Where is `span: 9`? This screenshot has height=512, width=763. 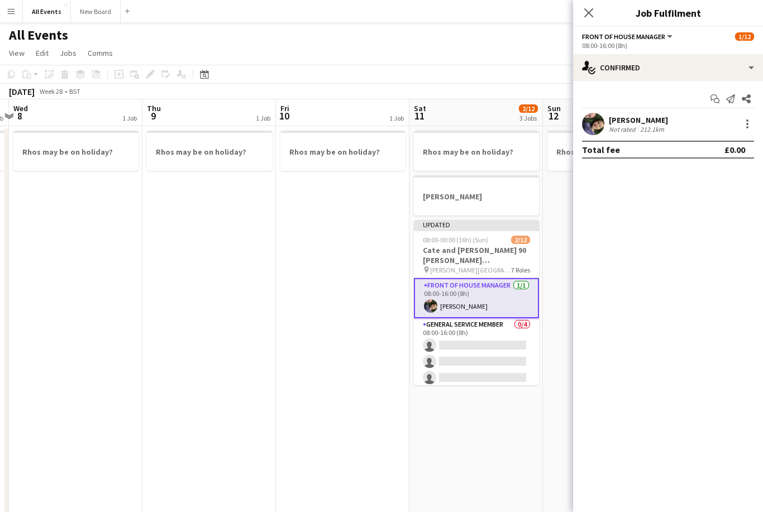 span: 9 is located at coordinates (153, 116).